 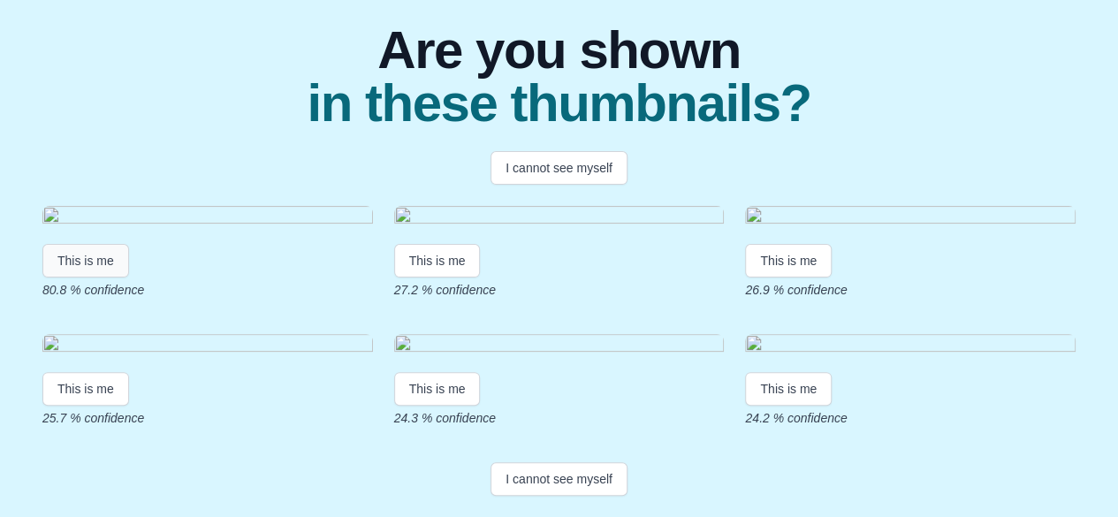 I want to click on span: Are you shown, so click(x=559, y=50).